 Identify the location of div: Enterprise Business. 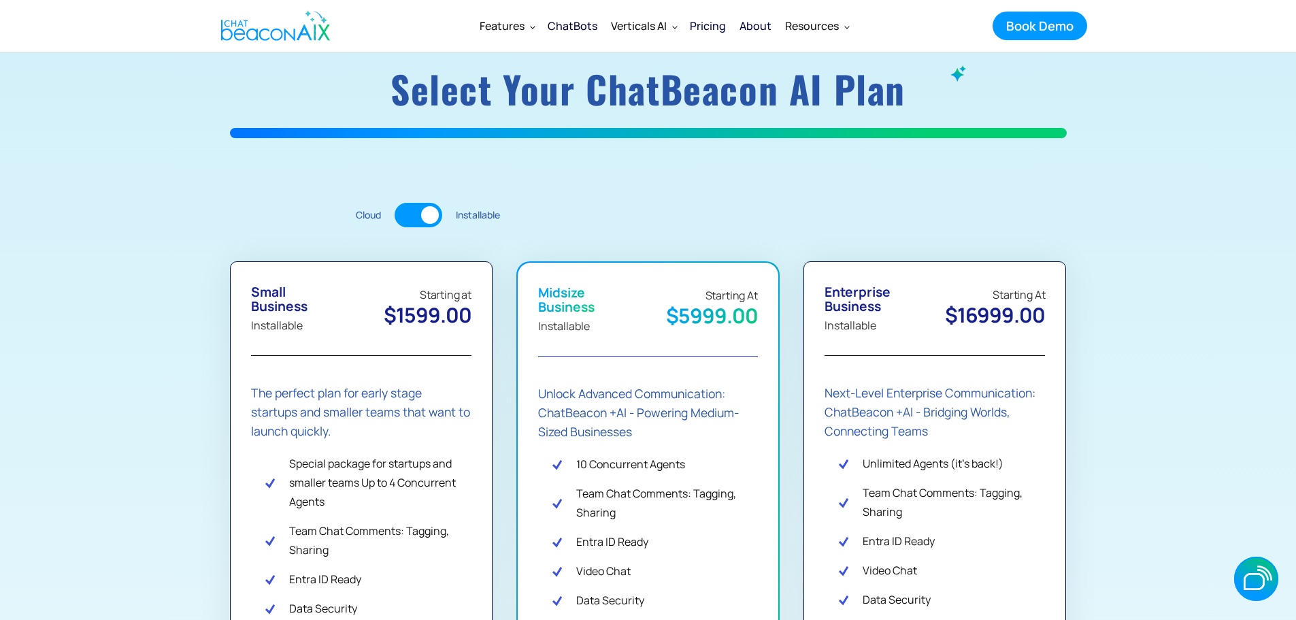
(857, 299).